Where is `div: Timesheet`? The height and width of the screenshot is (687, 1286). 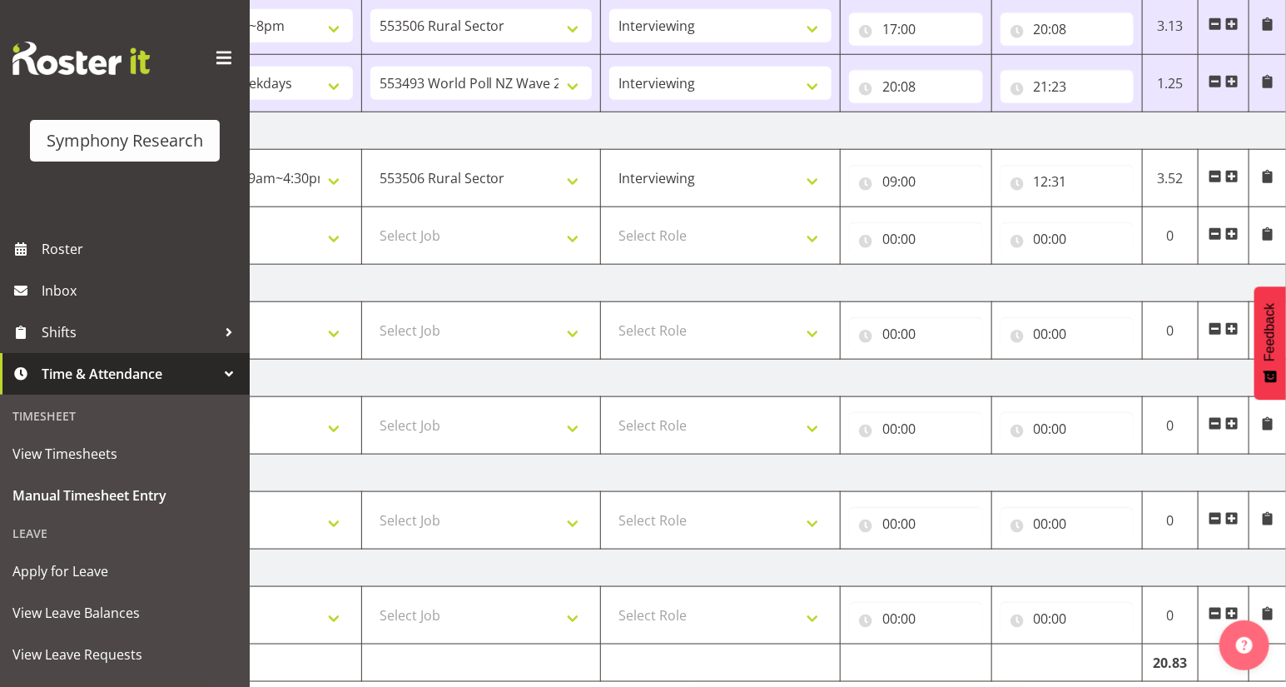
div: Timesheet is located at coordinates (125, 415).